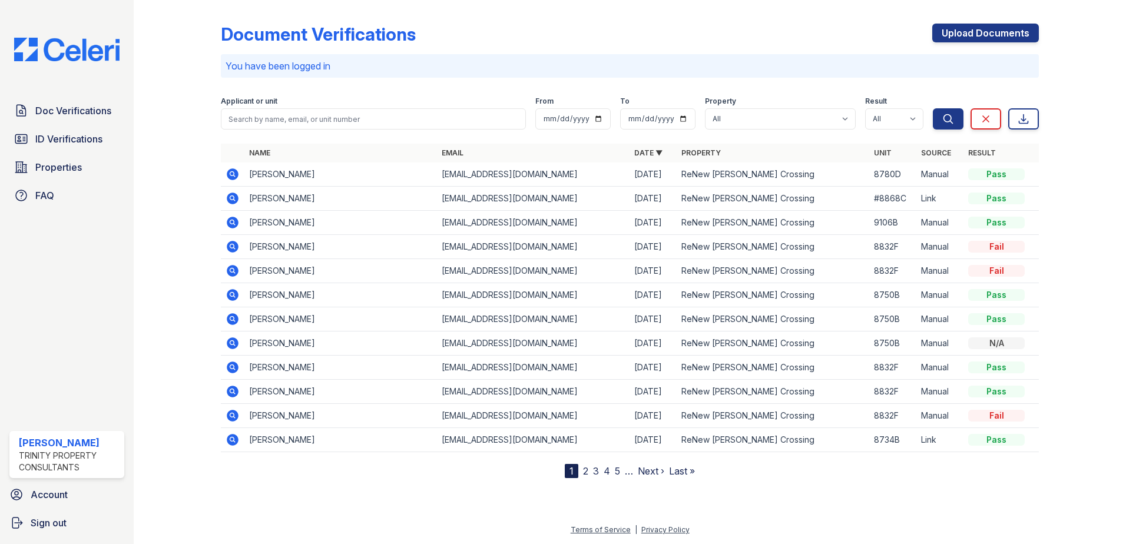  What do you see at coordinates (630, 66) in the screenshot?
I see `p: You have been logged in` at bounding box center [630, 66].